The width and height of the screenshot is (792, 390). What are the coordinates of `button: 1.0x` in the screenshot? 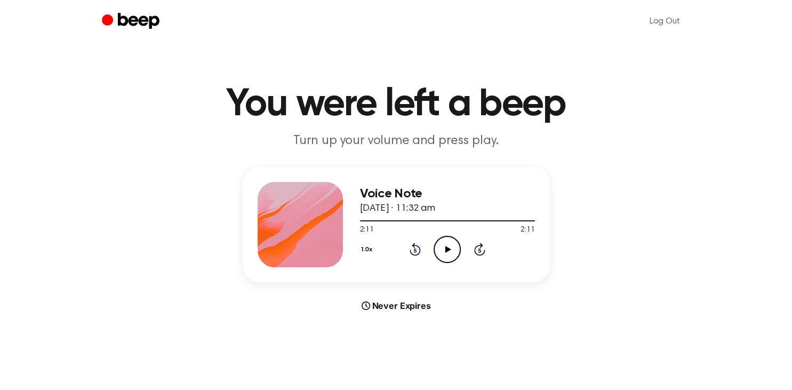 It's located at (368, 250).